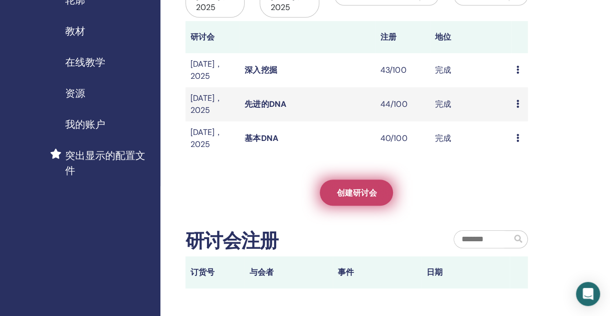 This screenshot has height=316, width=610. Describe the element at coordinates (377, 272) in the screenshot. I see `th: 事件` at that location.